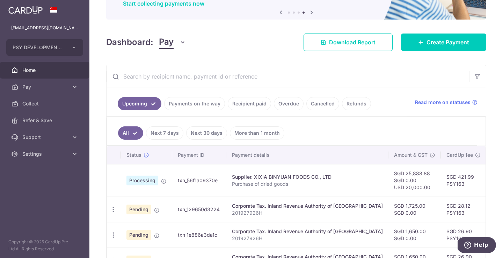 The height and width of the screenshot is (258, 503). Describe the element at coordinates (444, 42) in the screenshot. I see `a: Create Payment` at that location.